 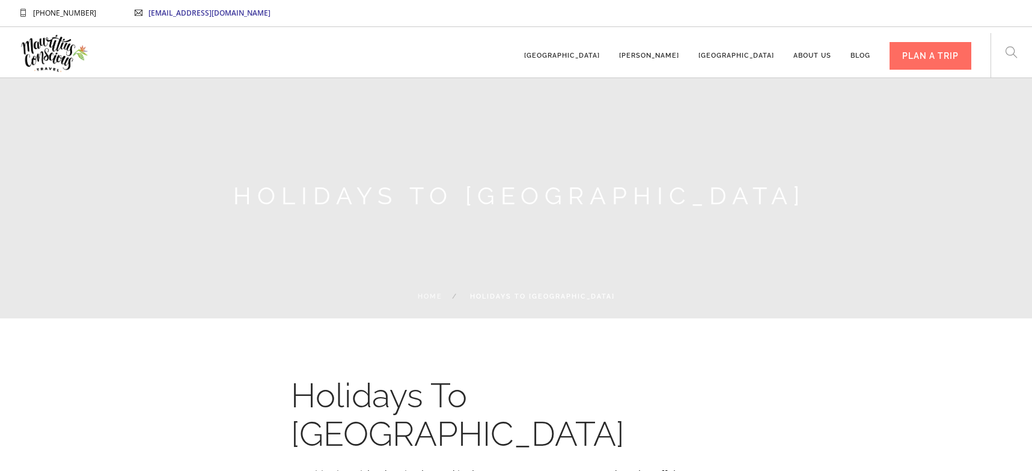 I want to click on a: PLAN A TRIP, so click(x=930, y=50).